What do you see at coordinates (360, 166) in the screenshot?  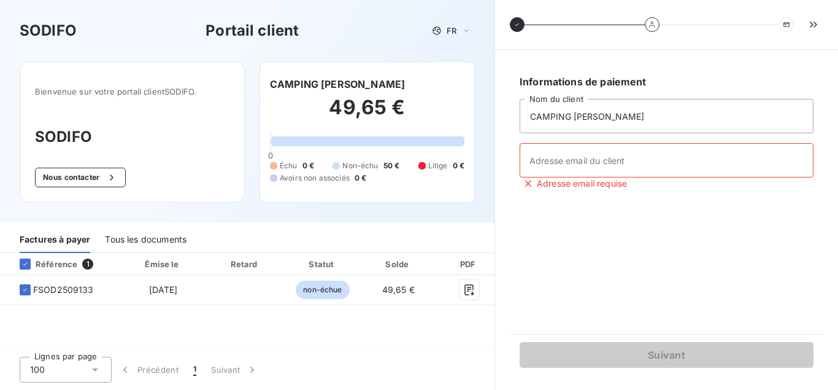 I see `span: Non-échu` at bounding box center [360, 166].